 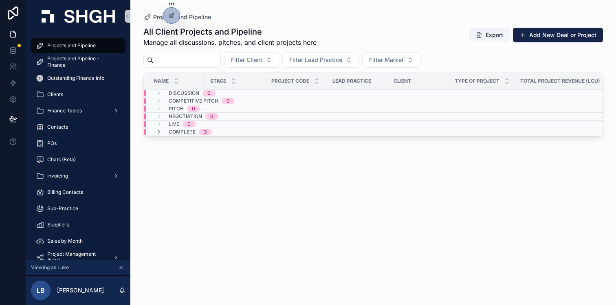 I want to click on span: Discussion, so click(x=184, y=93).